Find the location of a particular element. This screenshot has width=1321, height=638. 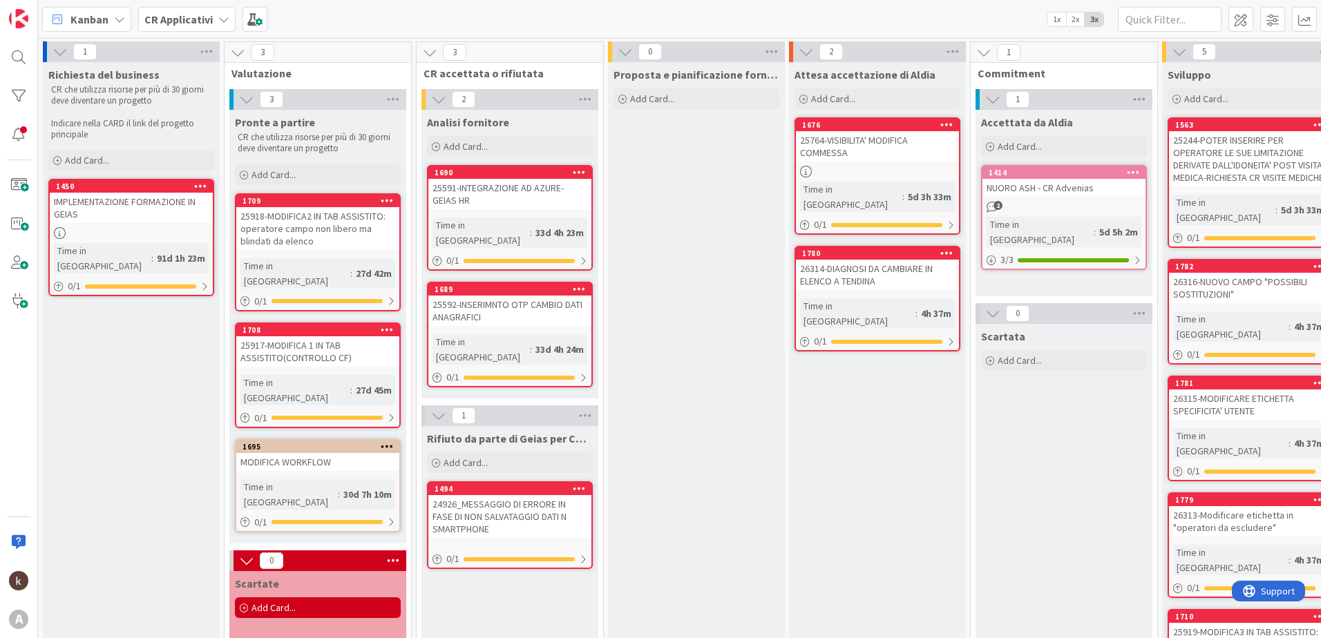

div: 1450IMPLEMENTAZIONE FORMAZIONE IN GEIAS is located at coordinates (131, 202).